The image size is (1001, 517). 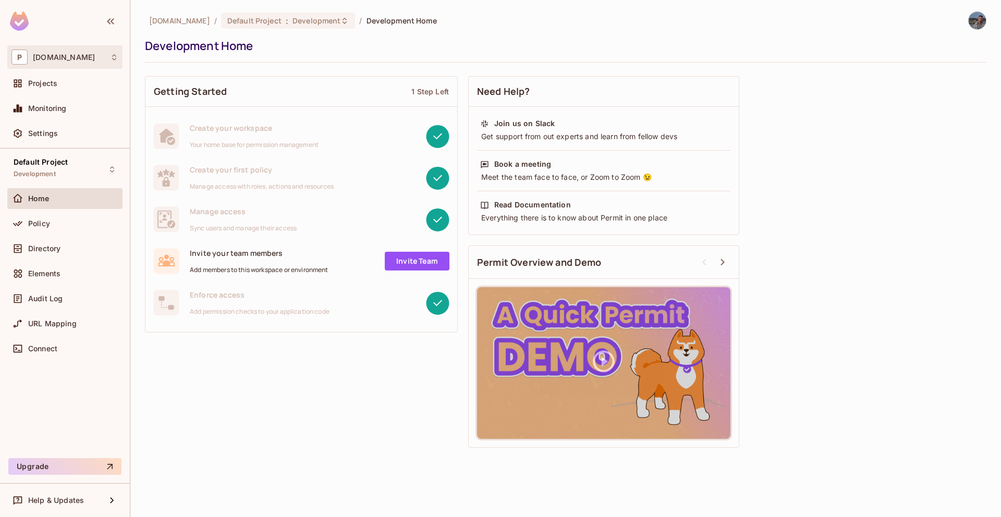 What do you see at coordinates (262, 187) in the screenshot?
I see `span: Manage access with roles, actions and resources` at bounding box center [262, 187].